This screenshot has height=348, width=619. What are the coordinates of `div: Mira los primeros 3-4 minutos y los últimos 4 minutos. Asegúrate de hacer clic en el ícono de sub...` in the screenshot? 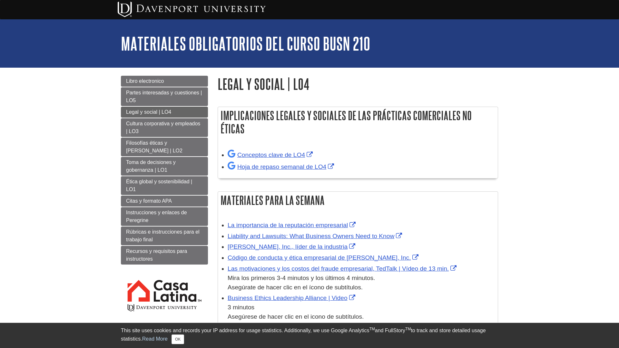 It's located at (361, 283).